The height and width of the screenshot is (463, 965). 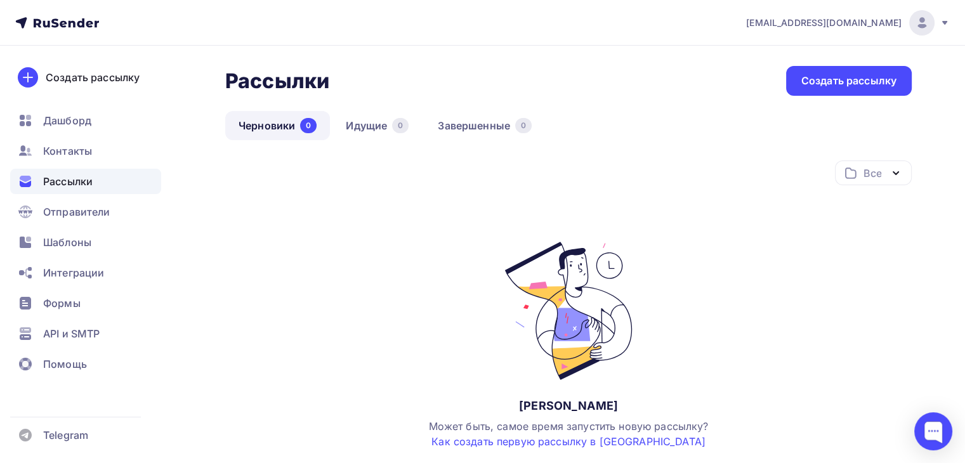 I want to click on a: Дашборд, so click(x=86, y=121).